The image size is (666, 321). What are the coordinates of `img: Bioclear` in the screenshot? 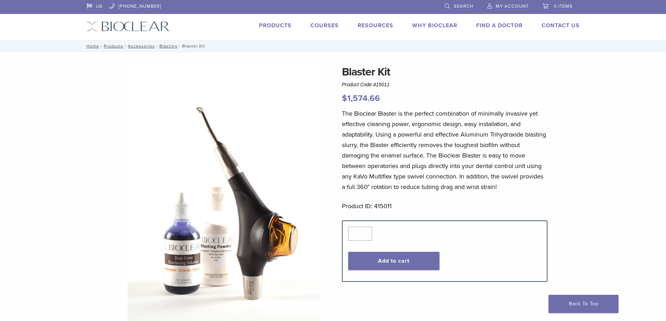 It's located at (128, 26).